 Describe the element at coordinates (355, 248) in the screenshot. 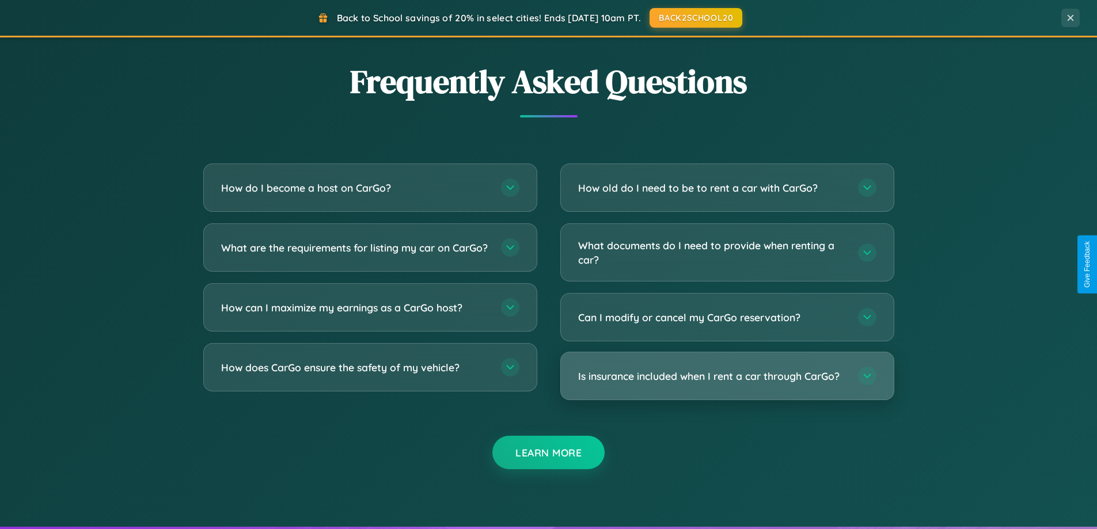

I see `h3: What are the requirements for listing my car on CarGo?` at that location.